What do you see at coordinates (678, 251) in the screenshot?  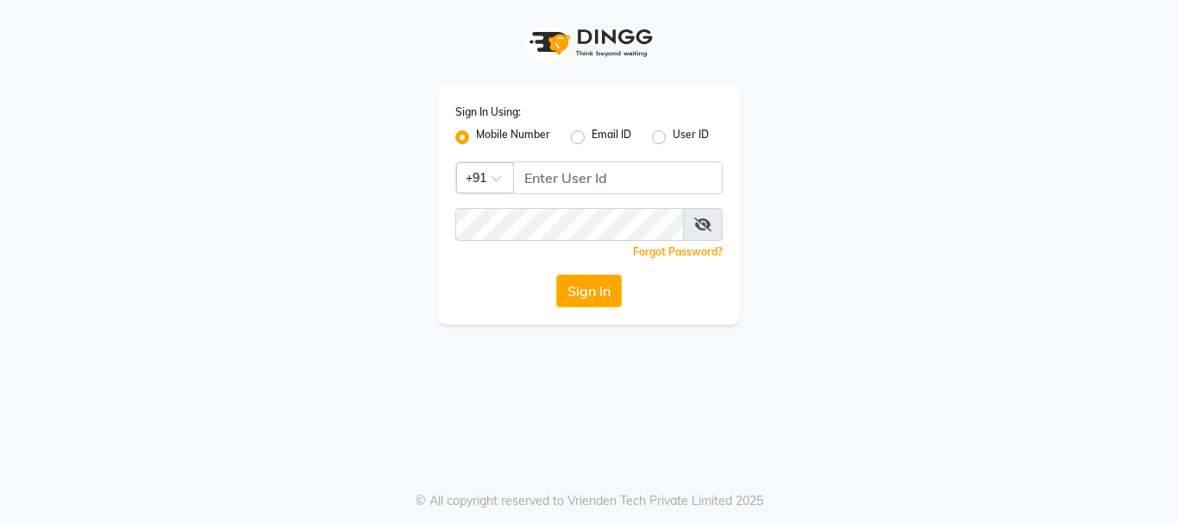 I see `a: Forgot Password?` at bounding box center [678, 251].